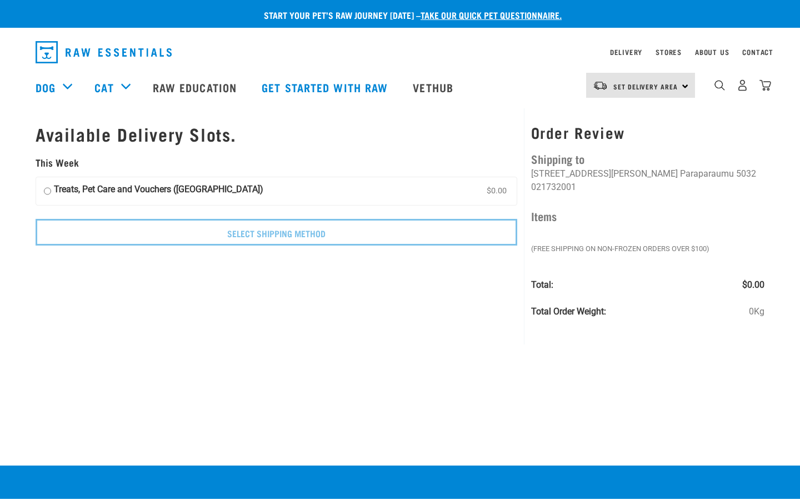 Image resolution: width=800 pixels, height=500 pixels. What do you see at coordinates (712, 52) in the screenshot?
I see `a: About Us` at bounding box center [712, 52].